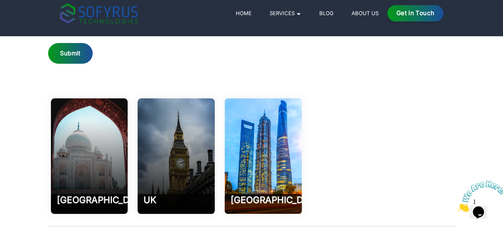 This screenshot has width=503, height=227. What do you see at coordinates (176, 199) in the screenshot?
I see `h2: UK` at bounding box center [176, 199].